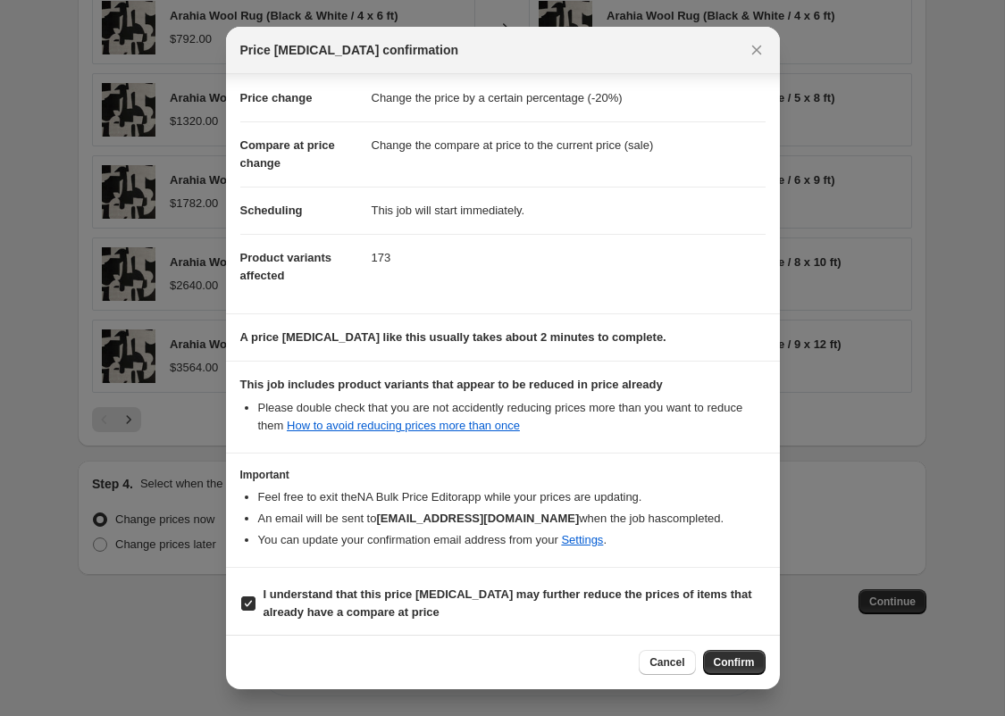 The height and width of the screenshot is (716, 1005). I want to click on li: You can update your confirmation email address from your ., so click(512, 540).